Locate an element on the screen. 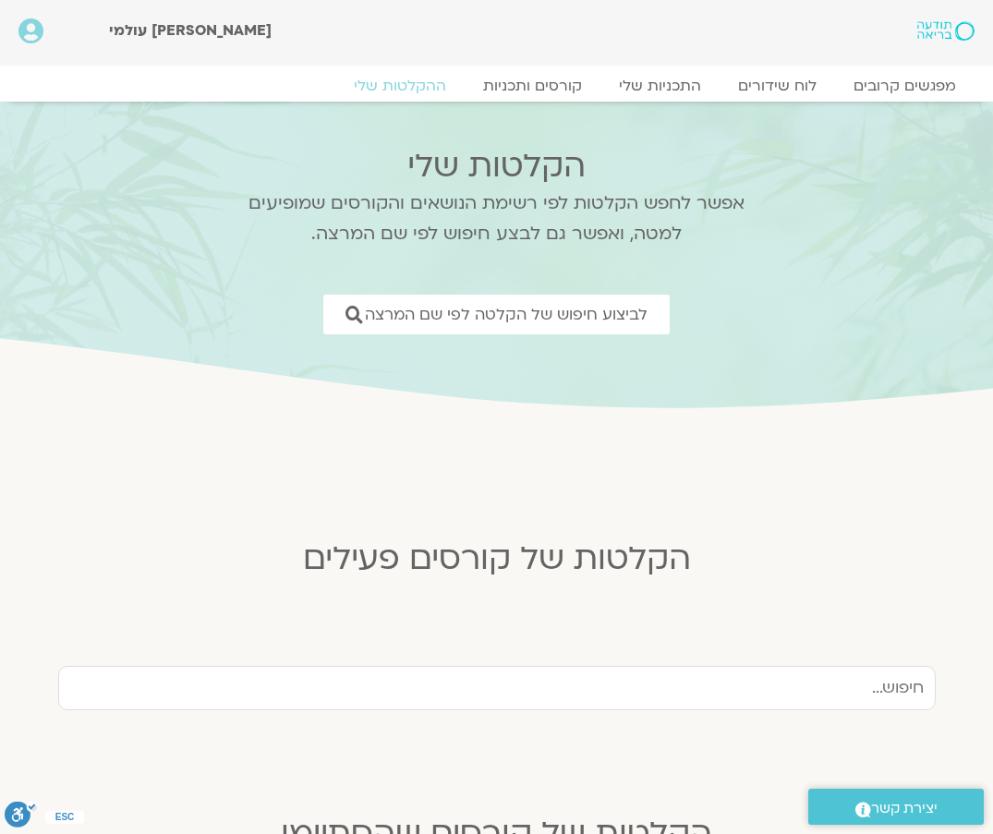 The image size is (993, 834). input: חיפוש... is located at coordinates (497, 688).